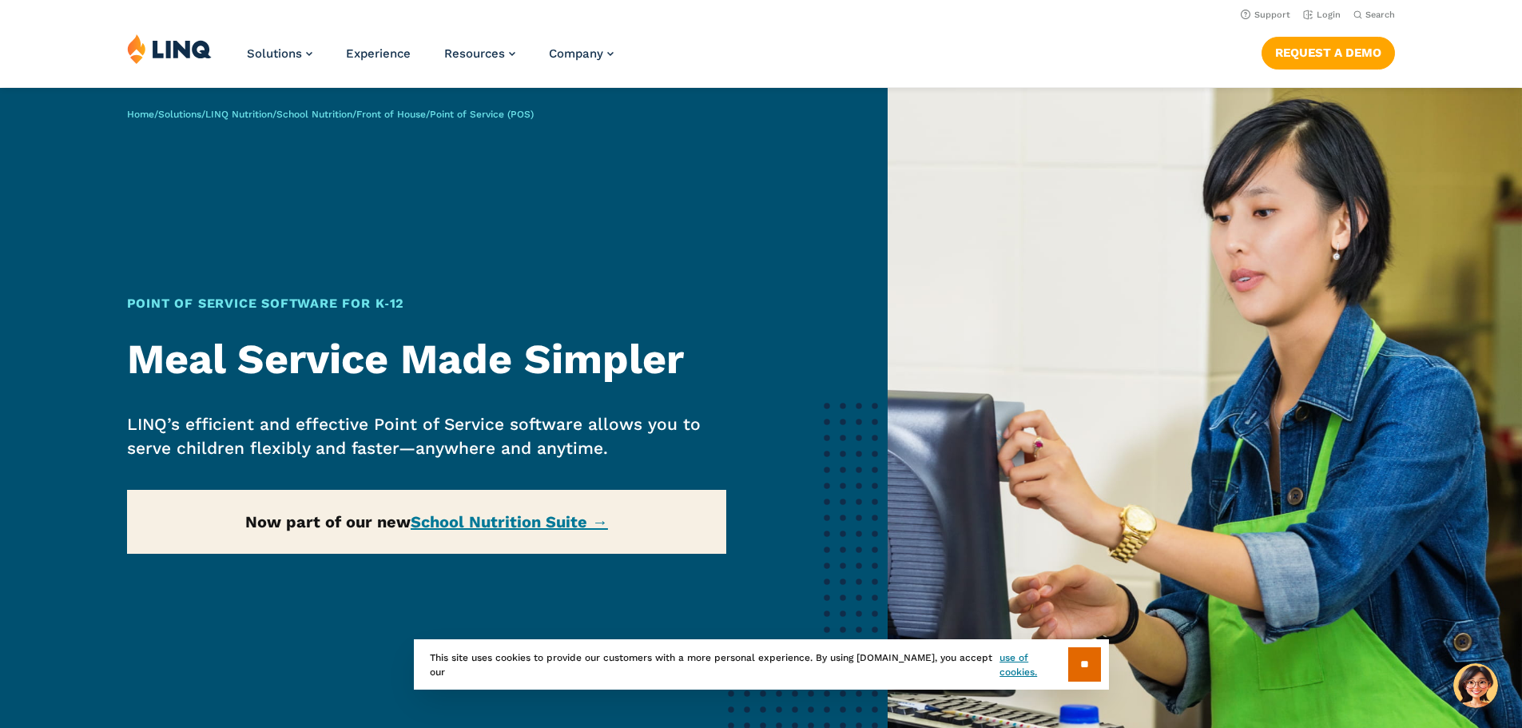 The image size is (1522, 728). I want to click on a: Support, so click(1266, 14).